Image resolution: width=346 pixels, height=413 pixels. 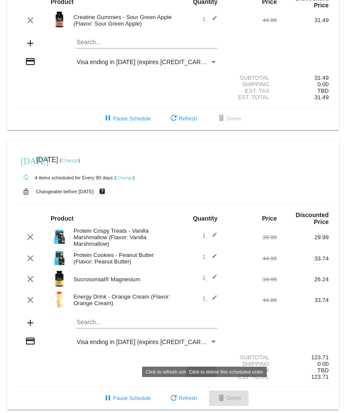 What do you see at coordinates (59, 237) in the screenshot?
I see `img: Crispy-Treat-Box-1000x1000-1.png` at bounding box center [59, 237].